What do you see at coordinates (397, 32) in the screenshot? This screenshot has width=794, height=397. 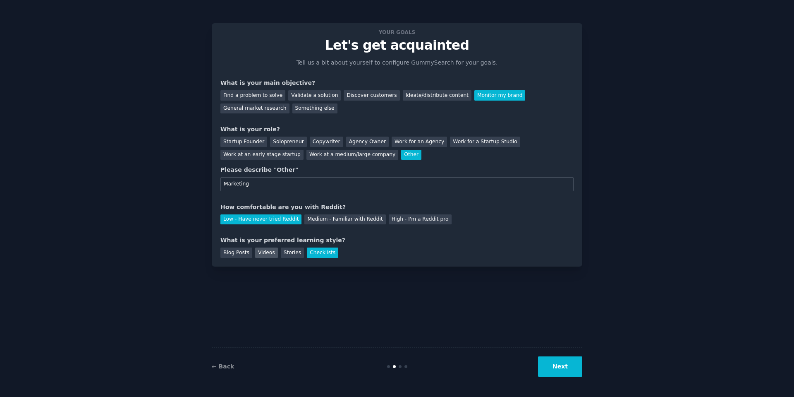 I see `span: Your goals` at bounding box center [397, 32].